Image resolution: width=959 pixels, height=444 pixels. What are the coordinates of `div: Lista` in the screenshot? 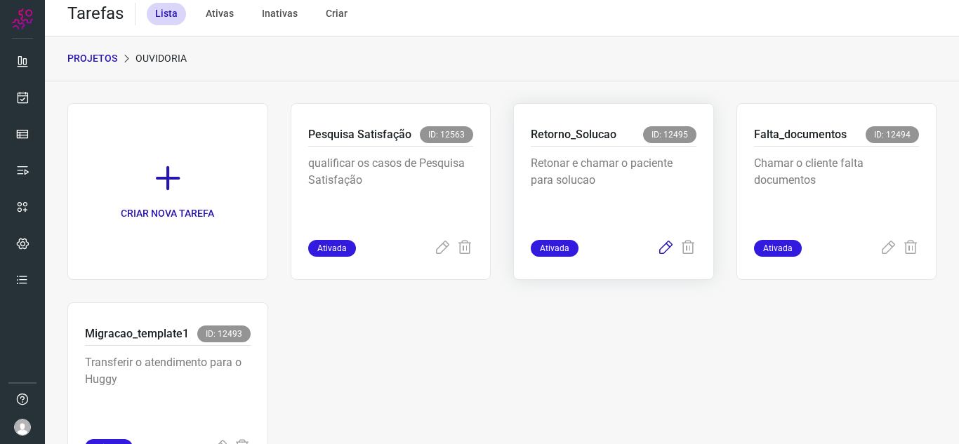 It's located at (166, 14).